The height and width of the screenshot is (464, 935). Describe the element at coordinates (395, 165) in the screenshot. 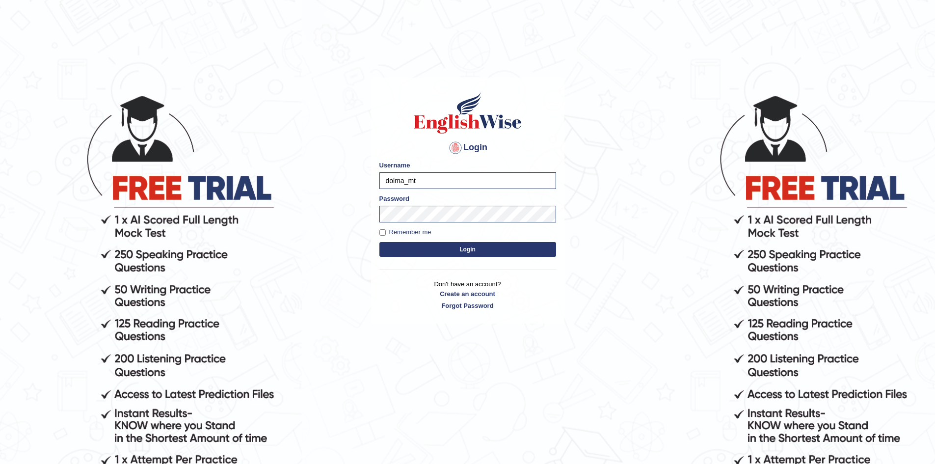

I see `label: Username` at that location.